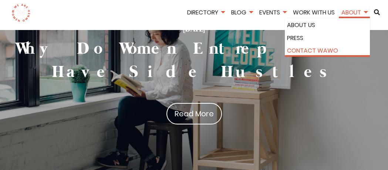 The height and width of the screenshot is (170, 388). I want to click on a: Work With Us, so click(314, 12).